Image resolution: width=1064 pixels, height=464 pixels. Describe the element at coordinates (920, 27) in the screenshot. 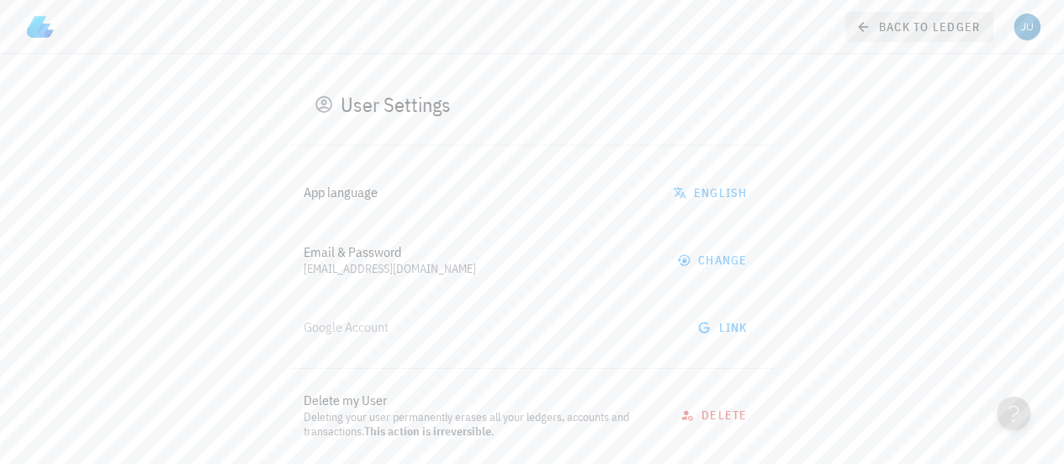

I see `span: back to ledger` at that location.